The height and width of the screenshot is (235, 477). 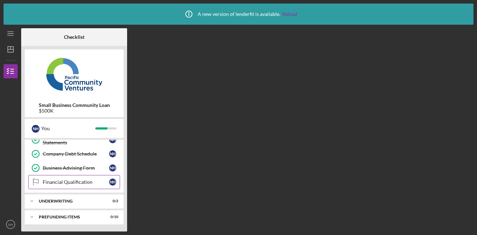 I want to click on img: Product logo, so click(x=74, y=74).